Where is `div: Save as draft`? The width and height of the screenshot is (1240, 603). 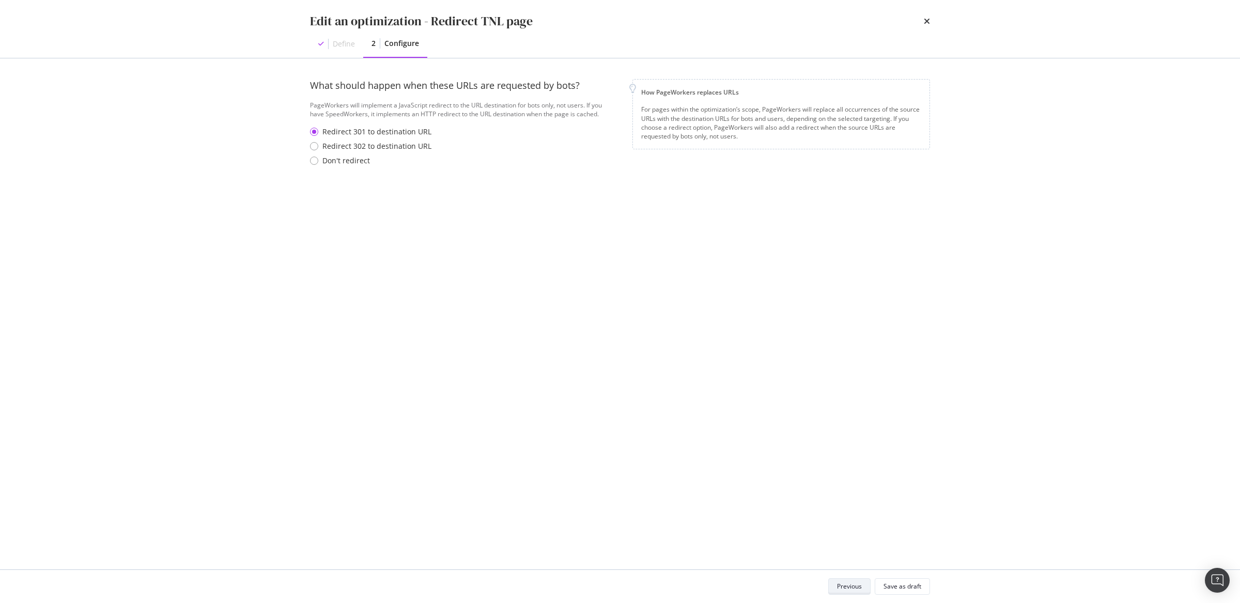
div: Save as draft is located at coordinates (902, 586).